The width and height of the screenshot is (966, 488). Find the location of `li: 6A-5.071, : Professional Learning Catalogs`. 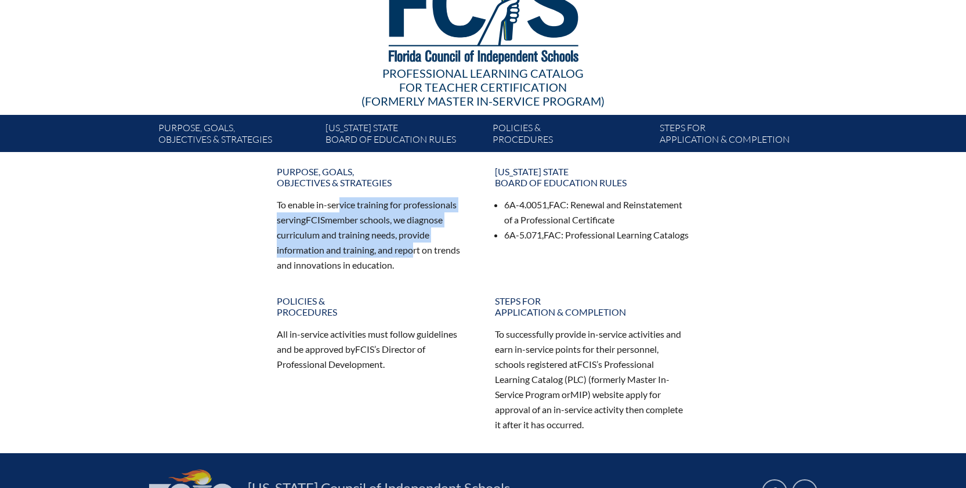

li: 6A-5.071, : Professional Learning Catalogs is located at coordinates (597, 235).